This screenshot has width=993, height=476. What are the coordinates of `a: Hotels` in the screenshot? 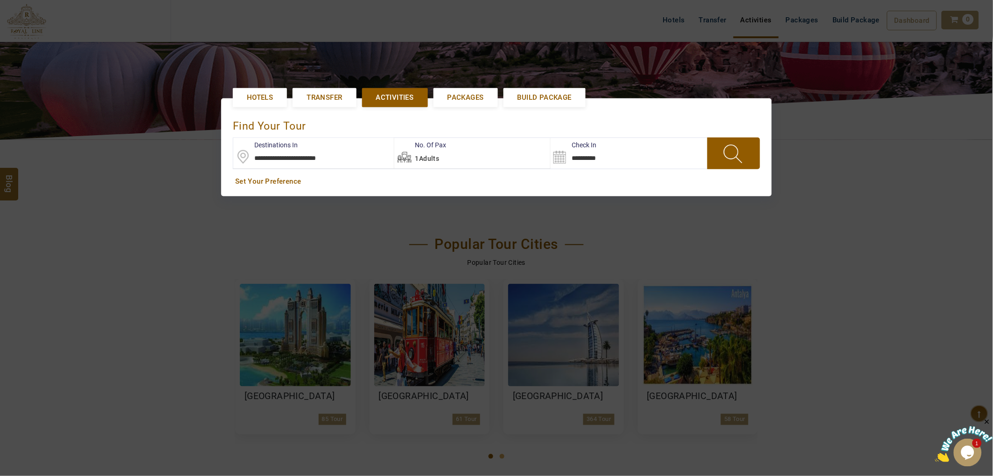 It's located at (260, 98).